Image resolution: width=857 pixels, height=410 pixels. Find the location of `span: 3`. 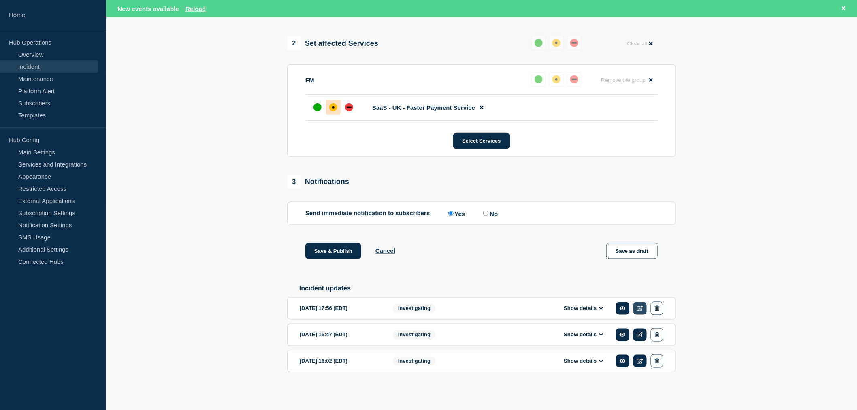

span: 3 is located at coordinates (294, 182).